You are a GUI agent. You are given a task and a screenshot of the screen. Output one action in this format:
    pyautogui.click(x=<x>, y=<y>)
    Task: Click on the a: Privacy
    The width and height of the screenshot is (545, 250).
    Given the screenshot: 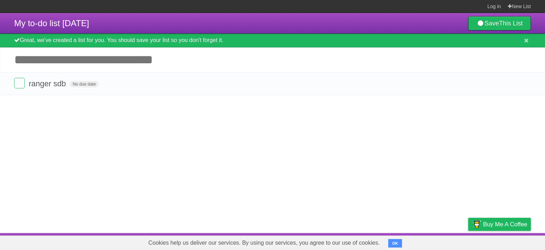 What is the action you would take?
    pyautogui.click(x=469, y=242)
    